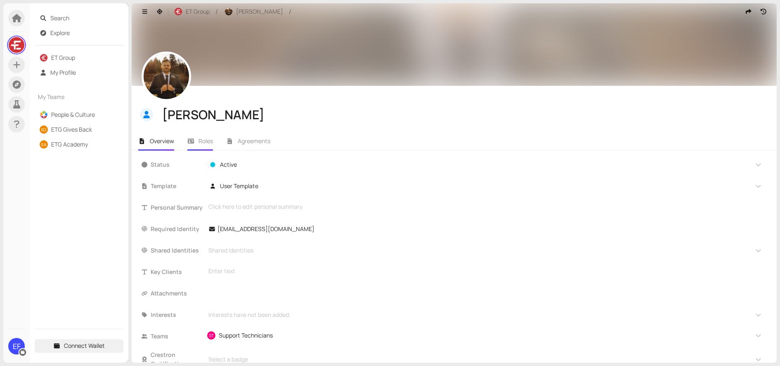 The width and height of the screenshot is (780, 366). What do you see at coordinates (229, 12) in the screenshot?
I see `img: pf5kUjOhe-.jpeg` at bounding box center [229, 12].